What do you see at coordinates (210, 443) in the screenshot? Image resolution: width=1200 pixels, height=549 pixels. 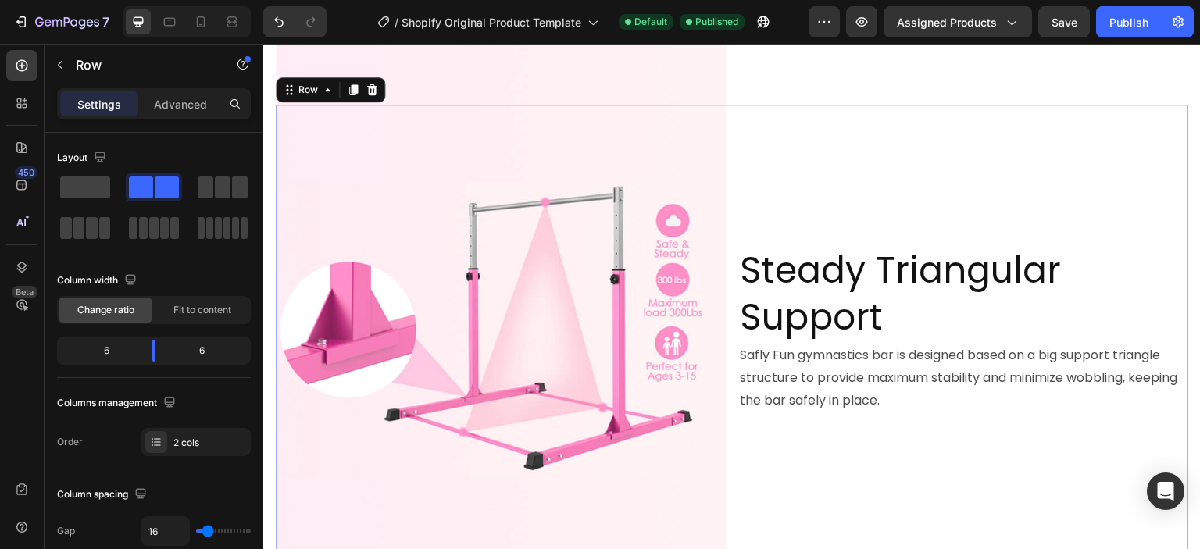 I see `div: 2 cols` at bounding box center [210, 443].